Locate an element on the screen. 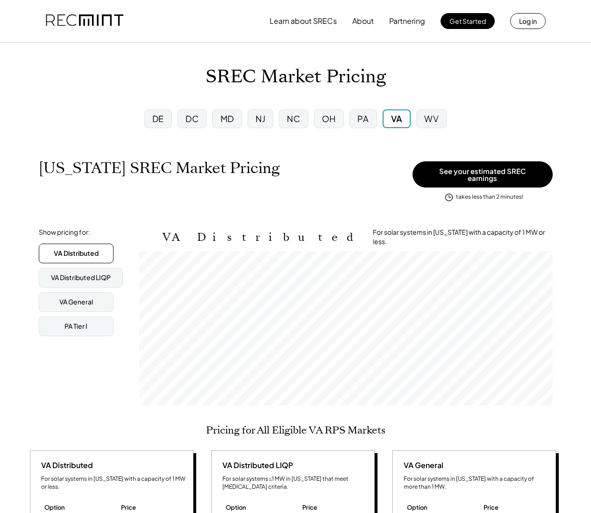  h2: VA Distributed is located at coordinates (261, 237).